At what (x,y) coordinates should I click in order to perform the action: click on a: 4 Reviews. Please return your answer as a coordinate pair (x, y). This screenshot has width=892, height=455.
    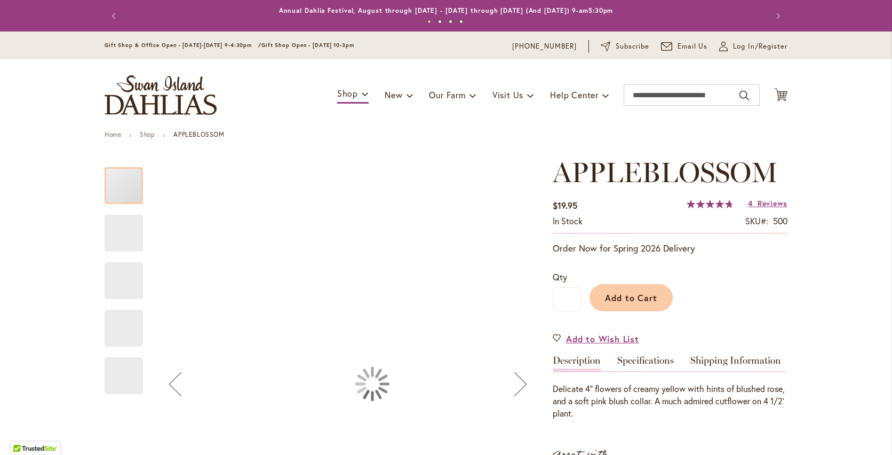
    Looking at the image, I should click on (768, 203).